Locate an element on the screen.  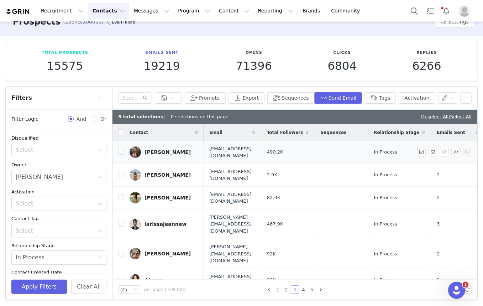
a: grin logo is located at coordinates (18, 11).